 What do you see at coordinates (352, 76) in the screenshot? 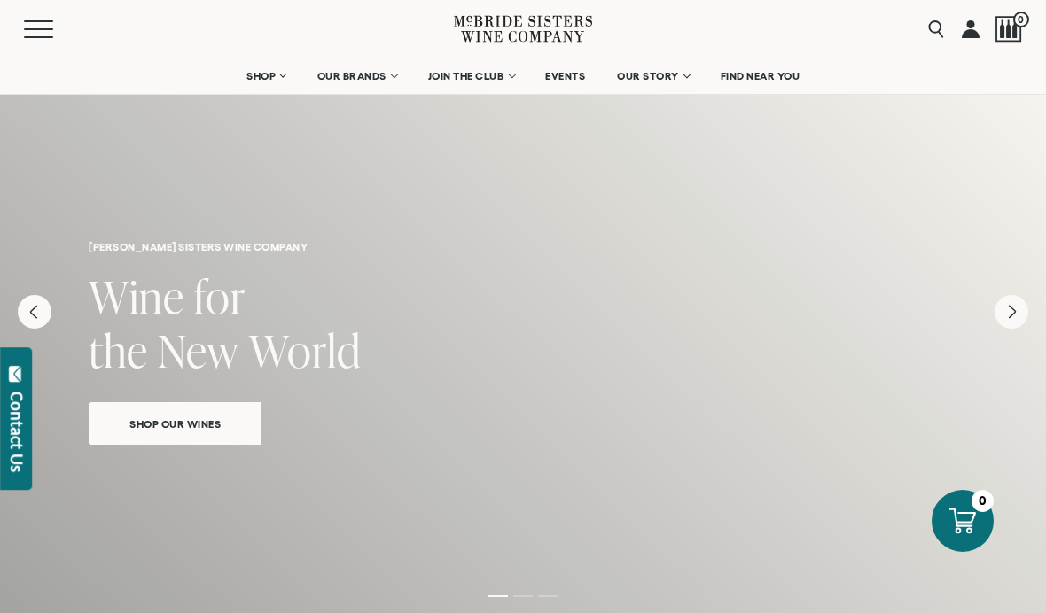
I see `span: OUR BRANDS` at bounding box center [352, 76].